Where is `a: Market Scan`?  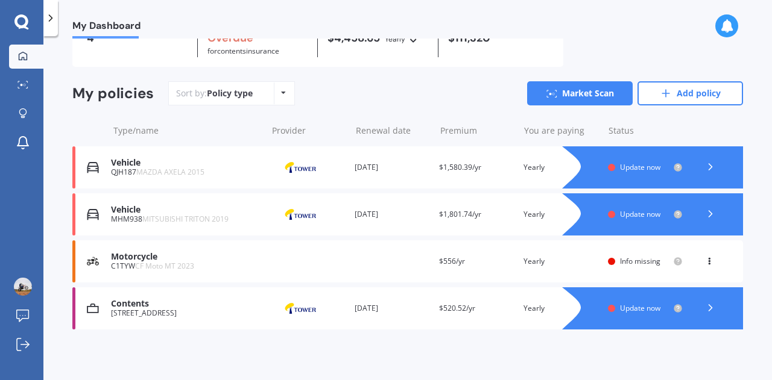 a: Market Scan is located at coordinates (579, 93).